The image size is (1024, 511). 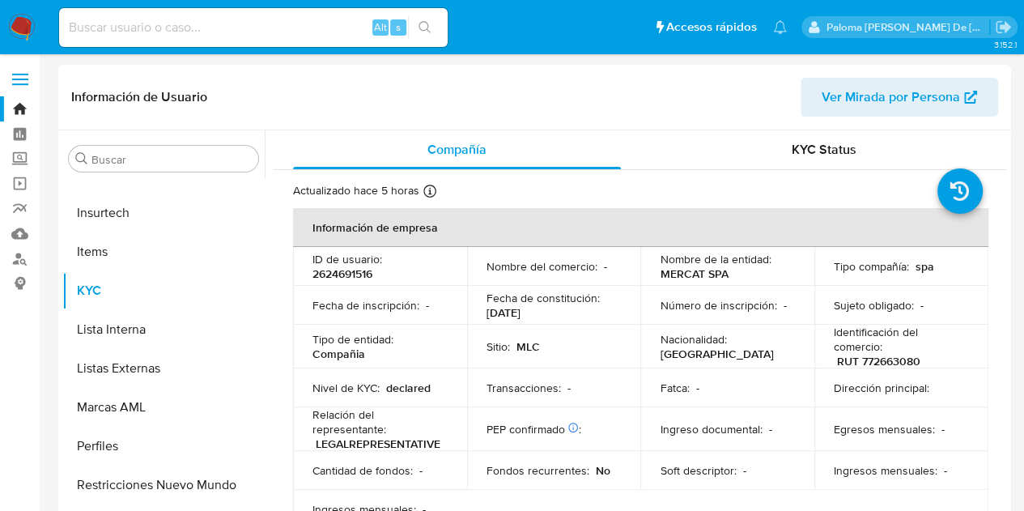 I want to click on p: Relación del representante :, so click(x=380, y=422).